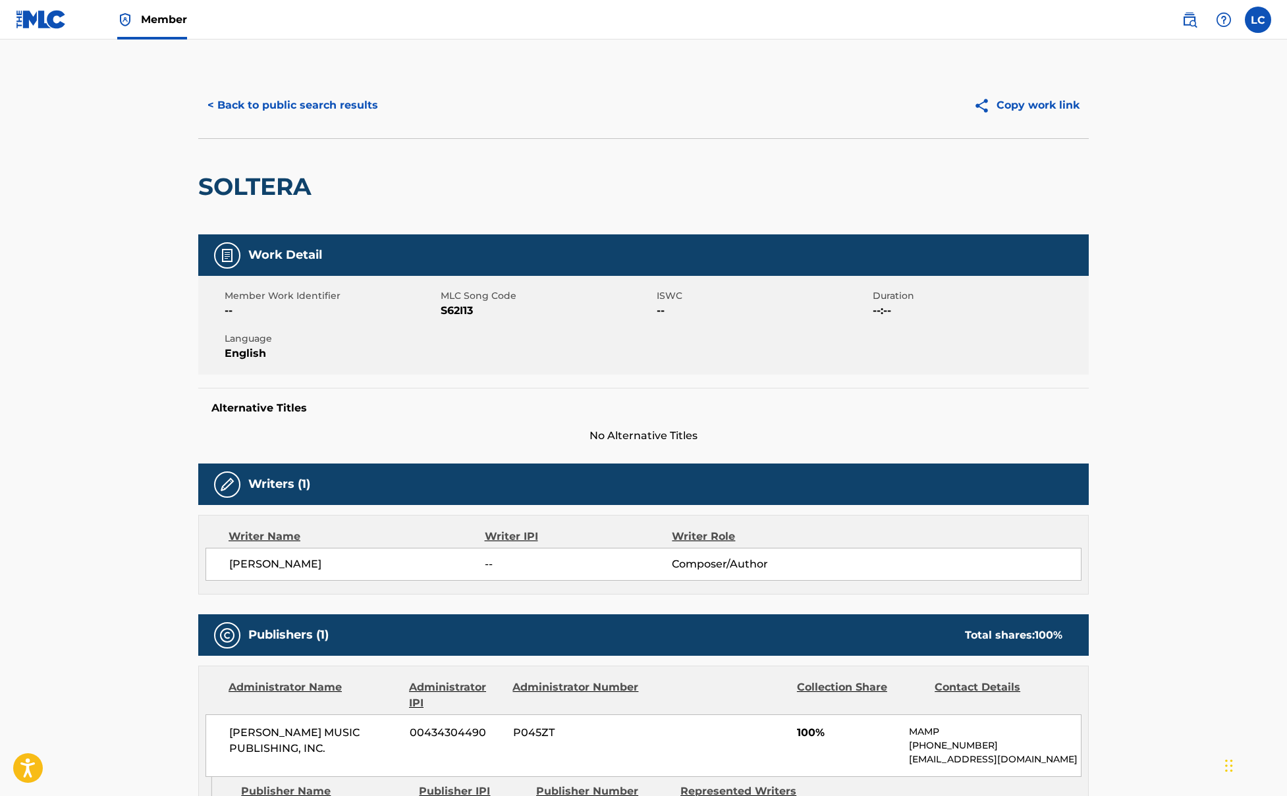 The height and width of the screenshot is (796, 1287). I want to click on div: Administrator IPI, so click(456, 696).